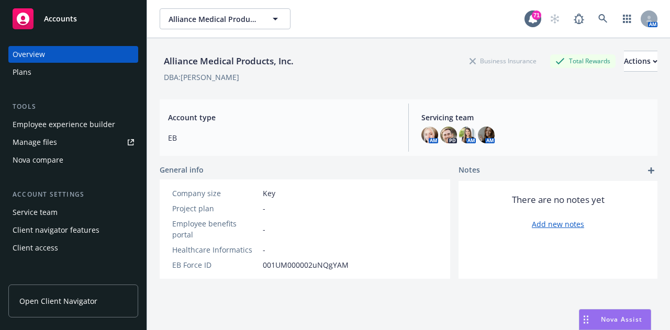  I want to click on button: Actions, so click(641, 61).